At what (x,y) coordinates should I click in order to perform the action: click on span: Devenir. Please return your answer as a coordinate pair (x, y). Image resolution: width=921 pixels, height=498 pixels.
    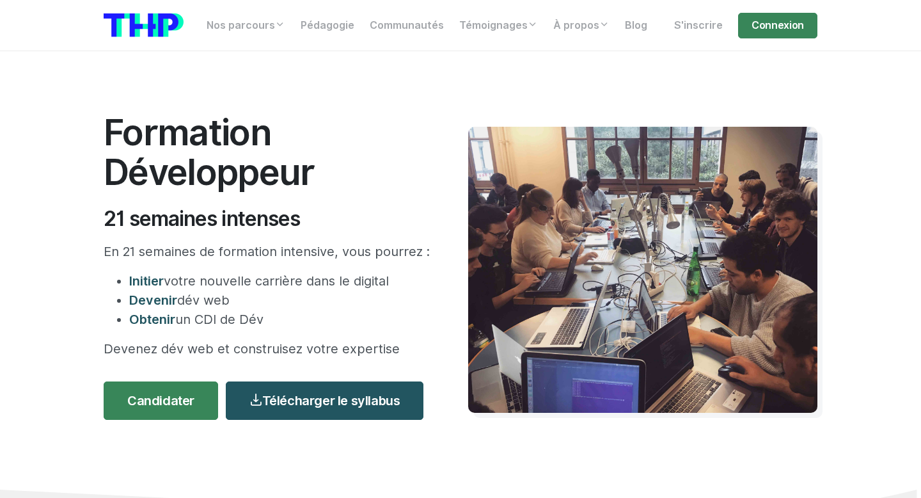
    Looking at the image, I should click on (153, 300).